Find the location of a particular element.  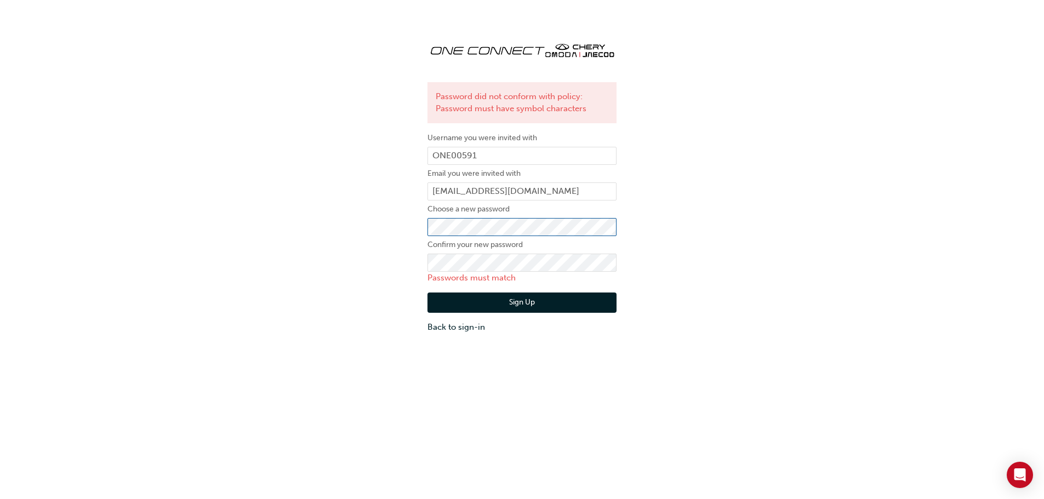

div: Password did not conform with policy: Password must have symbol characters is located at coordinates (522, 102).